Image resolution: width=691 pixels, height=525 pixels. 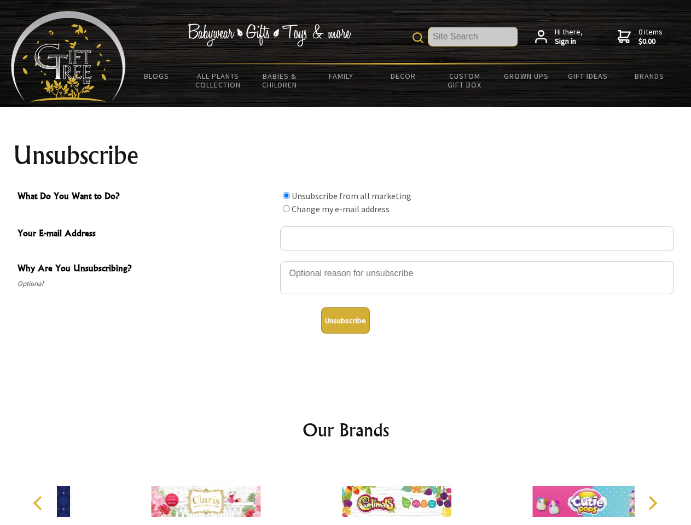 I want to click on a: Family, so click(x=341, y=76).